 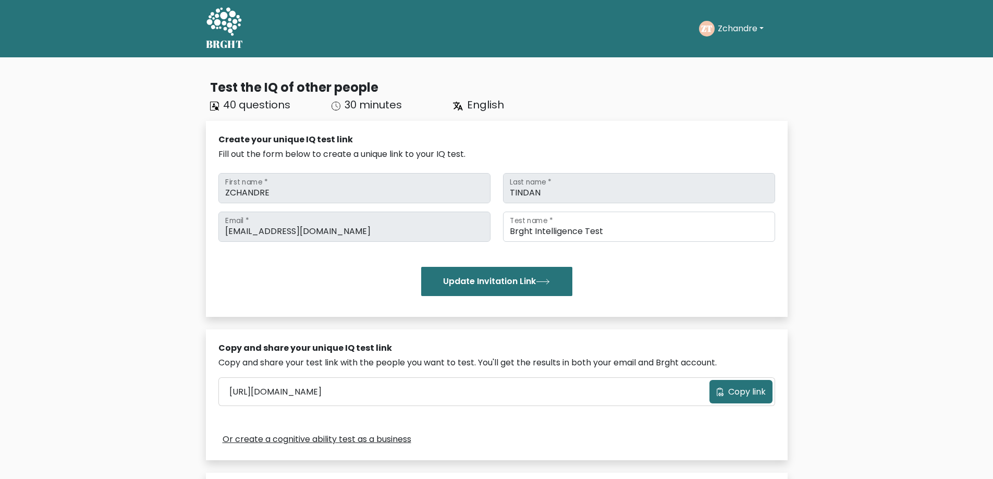 I want to click on div: Create your unique IQ test link, so click(x=497, y=140).